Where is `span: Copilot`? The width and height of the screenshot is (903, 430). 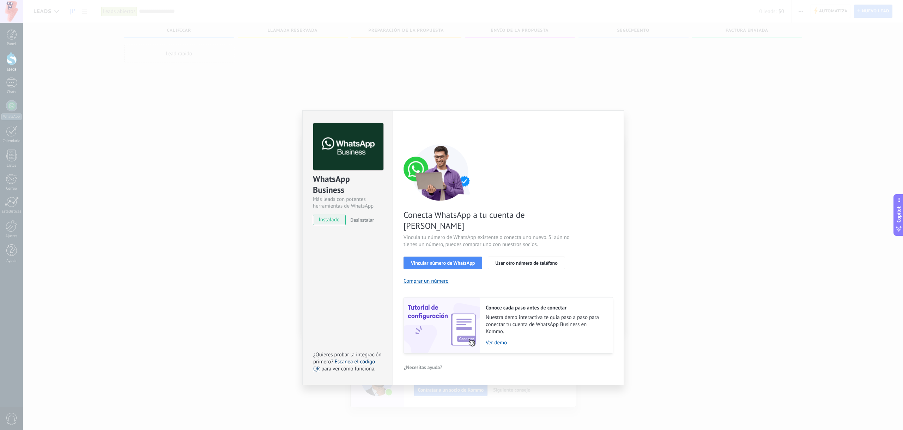 span: Copilot is located at coordinates (898, 215).